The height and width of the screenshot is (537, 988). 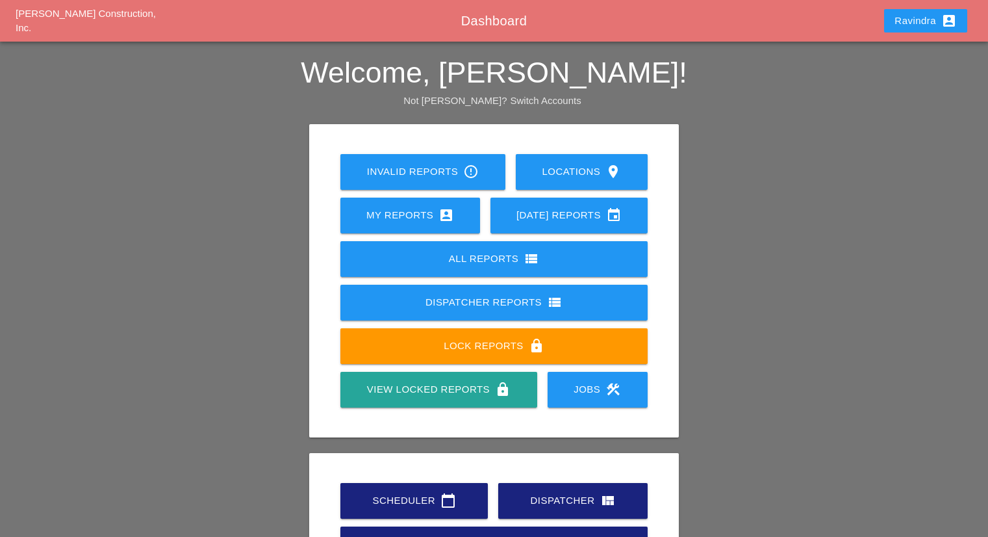 What do you see at coordinates (494, 21) in the screenshot?
I see `span: Dashboard` at bounding box center [494, 21].